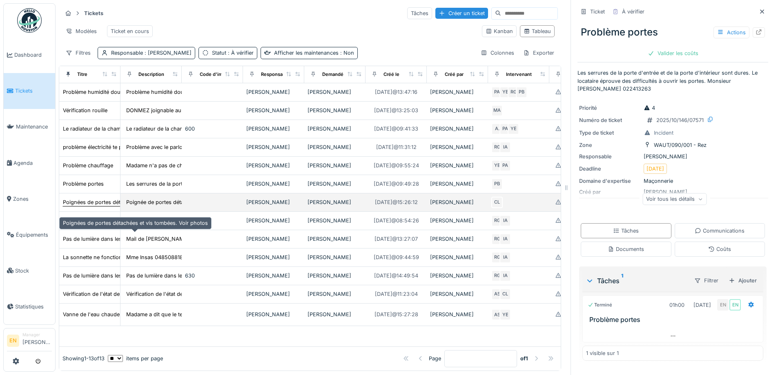 This screenshot has height=375, width=778. Describe the element at coordinates (610, 108) in the screenshot. I see `div: Priorité` at that location.